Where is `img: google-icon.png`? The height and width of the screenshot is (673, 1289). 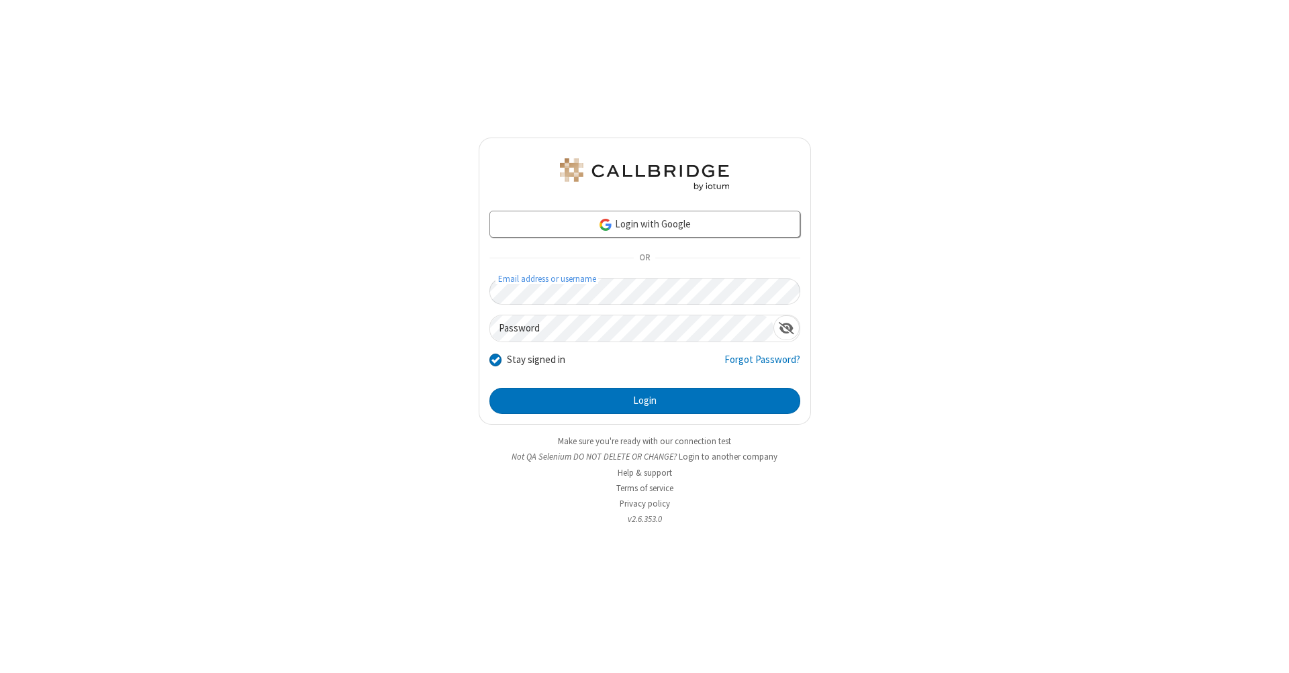
img: google-icon.png is located at coordinates (606, 225).